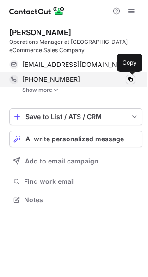 The width and height of the screenshot is (148, 277). I want to click on span: AI write personalized message, so click(74, 139).